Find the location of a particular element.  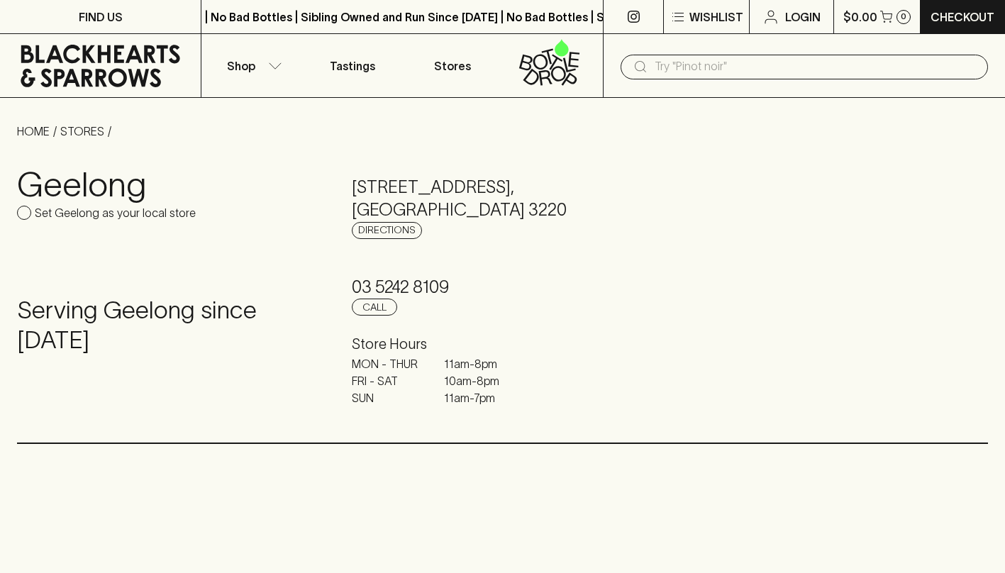

h3: Geelong is located at coordinates (167, 184).